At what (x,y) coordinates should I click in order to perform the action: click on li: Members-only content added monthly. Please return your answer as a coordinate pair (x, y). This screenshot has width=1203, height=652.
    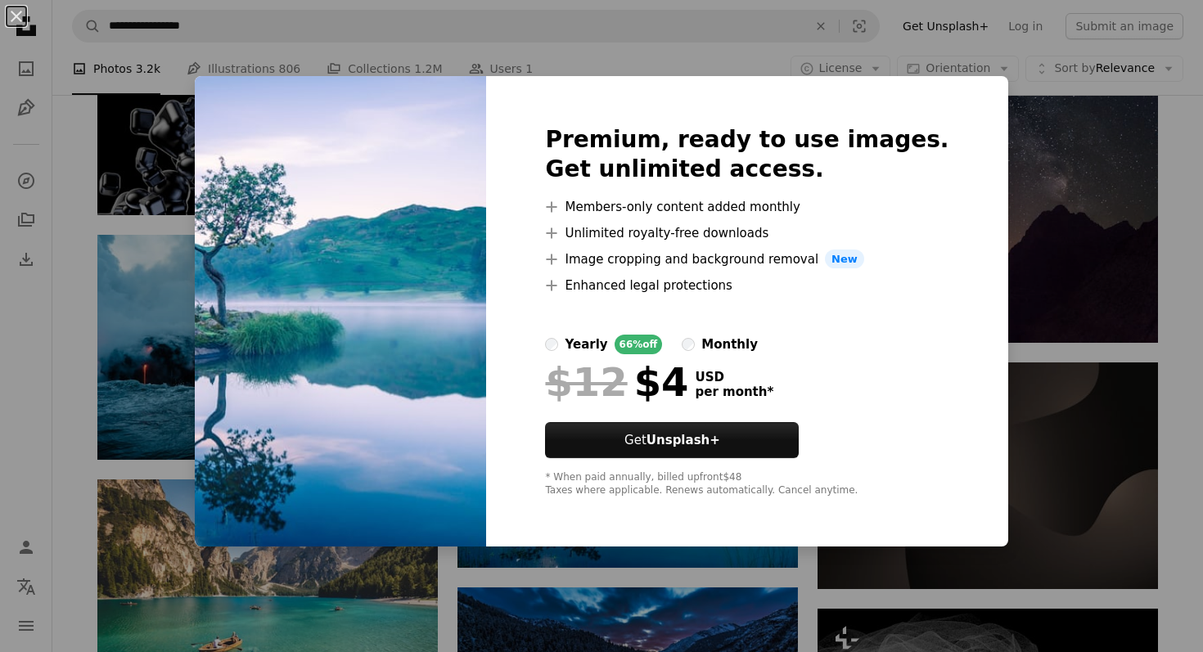
    Looking at the image, I should click on (746, 207).